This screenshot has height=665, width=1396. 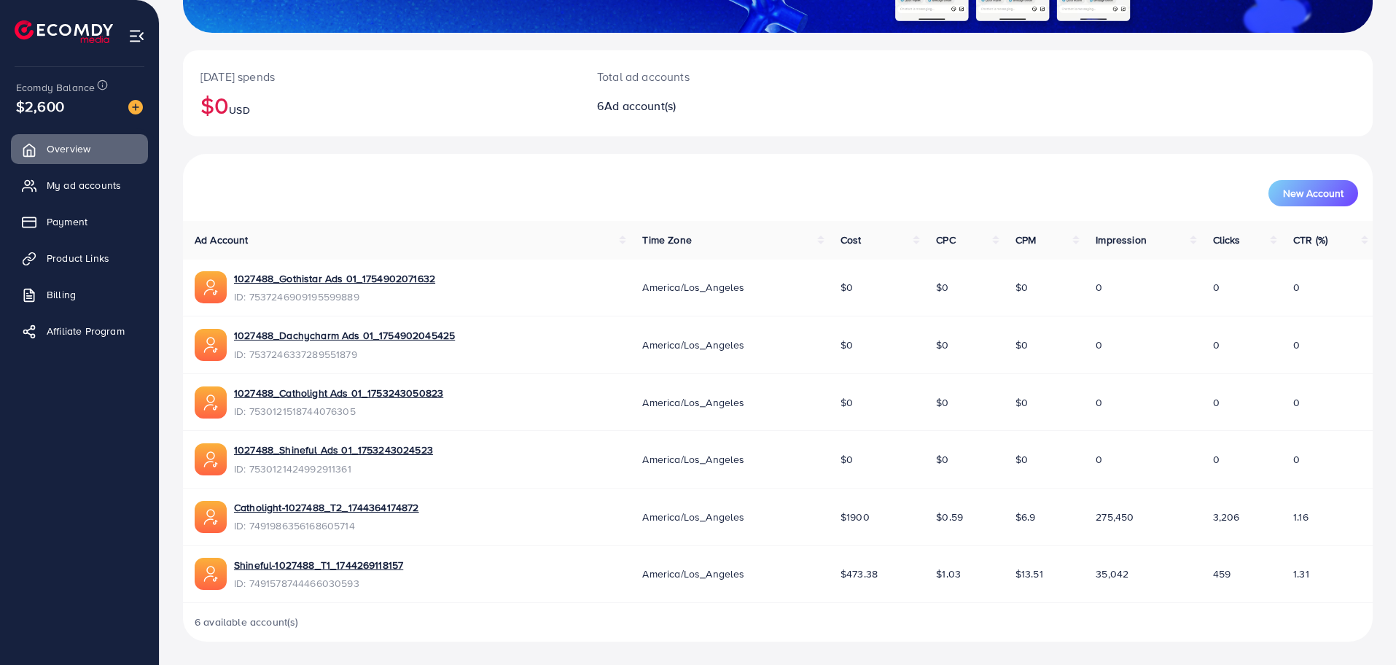 I want to click on a: My ad accounts, so click(x=79, y=185).